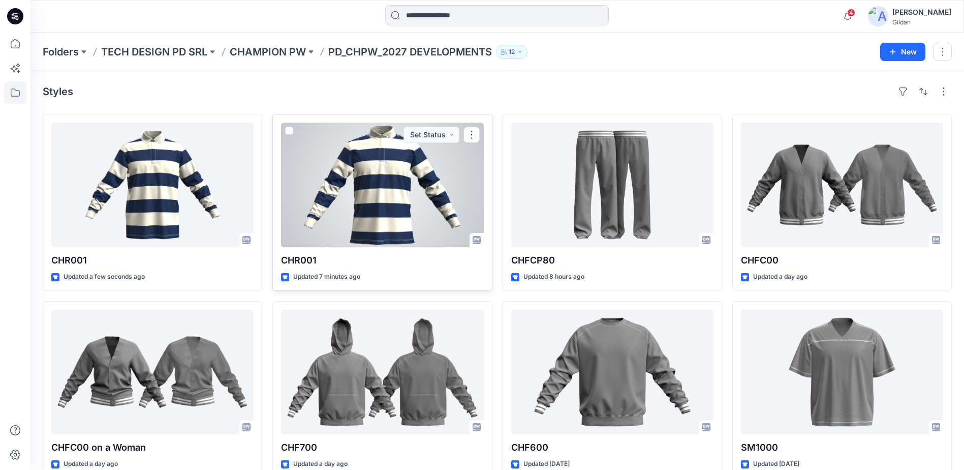 This screenshot has height=470, width=964. I want to click on p: Updated 8 hours ago, so click(554, 276).